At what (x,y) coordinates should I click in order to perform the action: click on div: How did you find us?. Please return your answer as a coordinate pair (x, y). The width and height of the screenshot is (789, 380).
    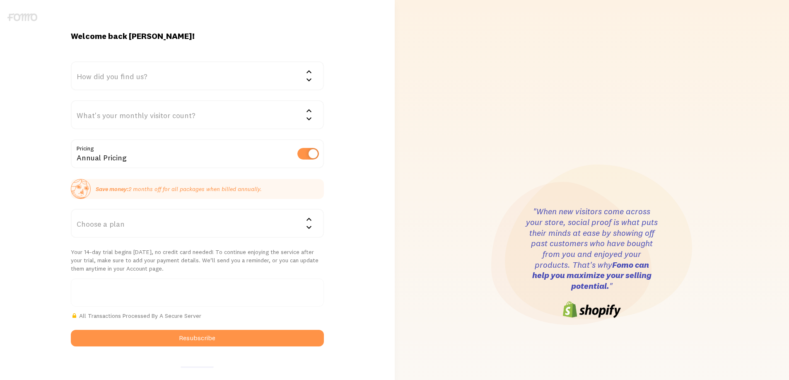
    Looking at the image, I should click on (197, 76).